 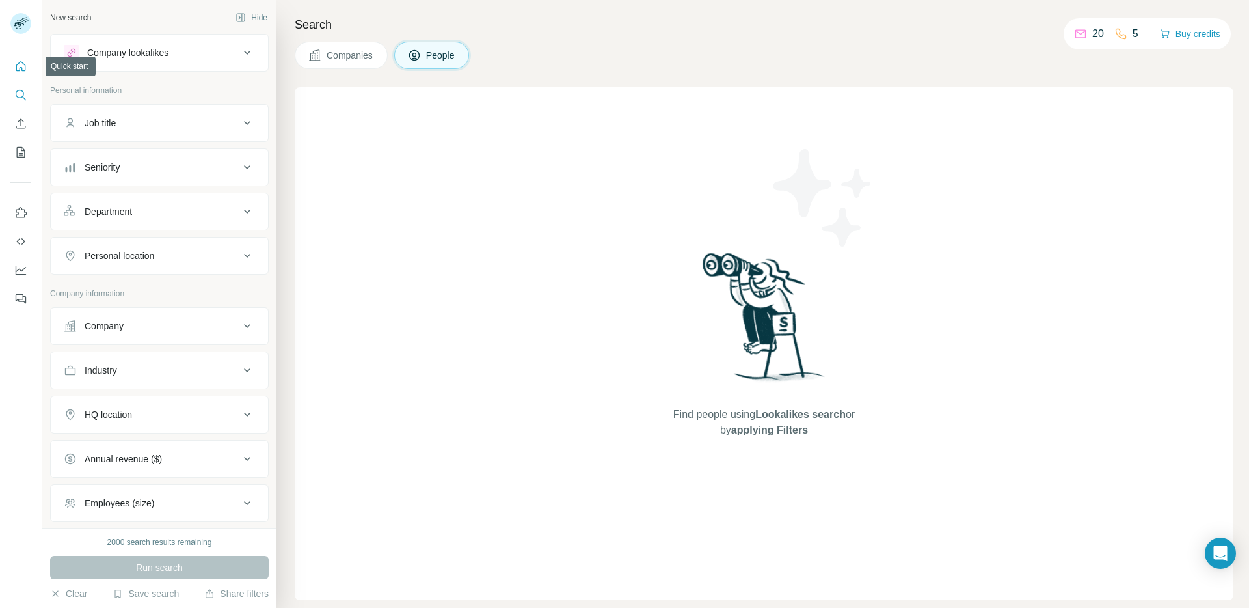 I want to click on p: 5, so click(x=1136, y=34).